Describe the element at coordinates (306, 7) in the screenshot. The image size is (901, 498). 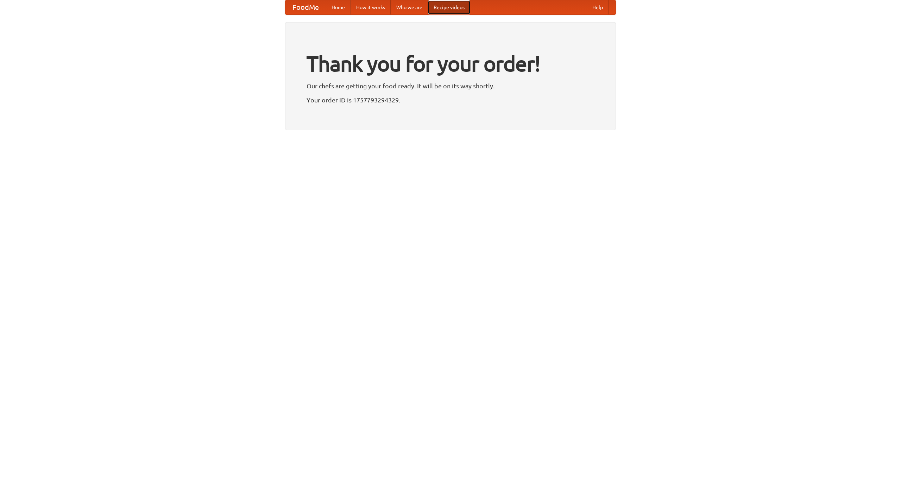
I see `a: FoodMe` at that location.